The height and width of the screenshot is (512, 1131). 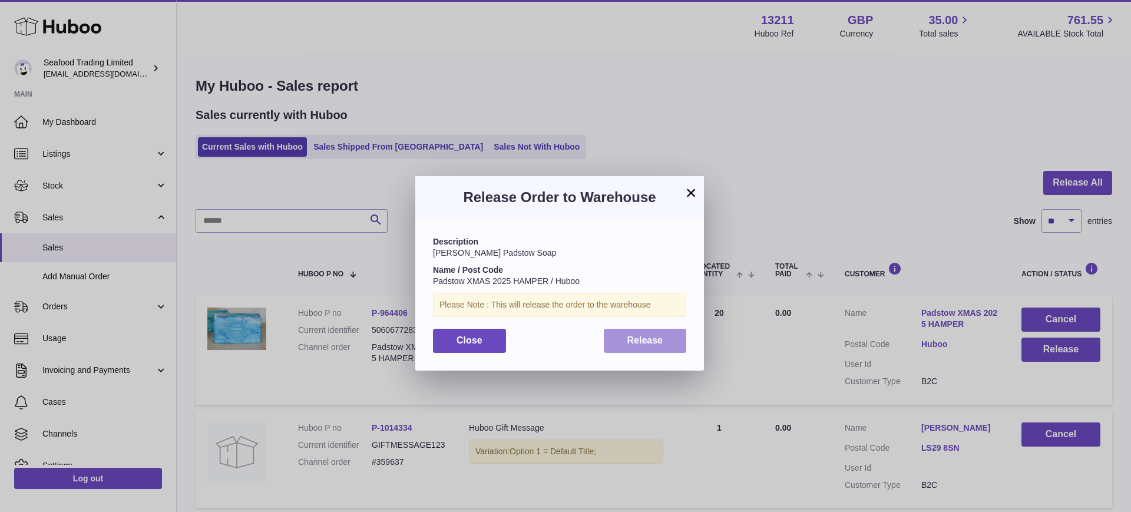 What do you see at coordinates (468, 270) in the screenshot?
I see `strong: Name / Post Code` at bounding box center [468, 270].